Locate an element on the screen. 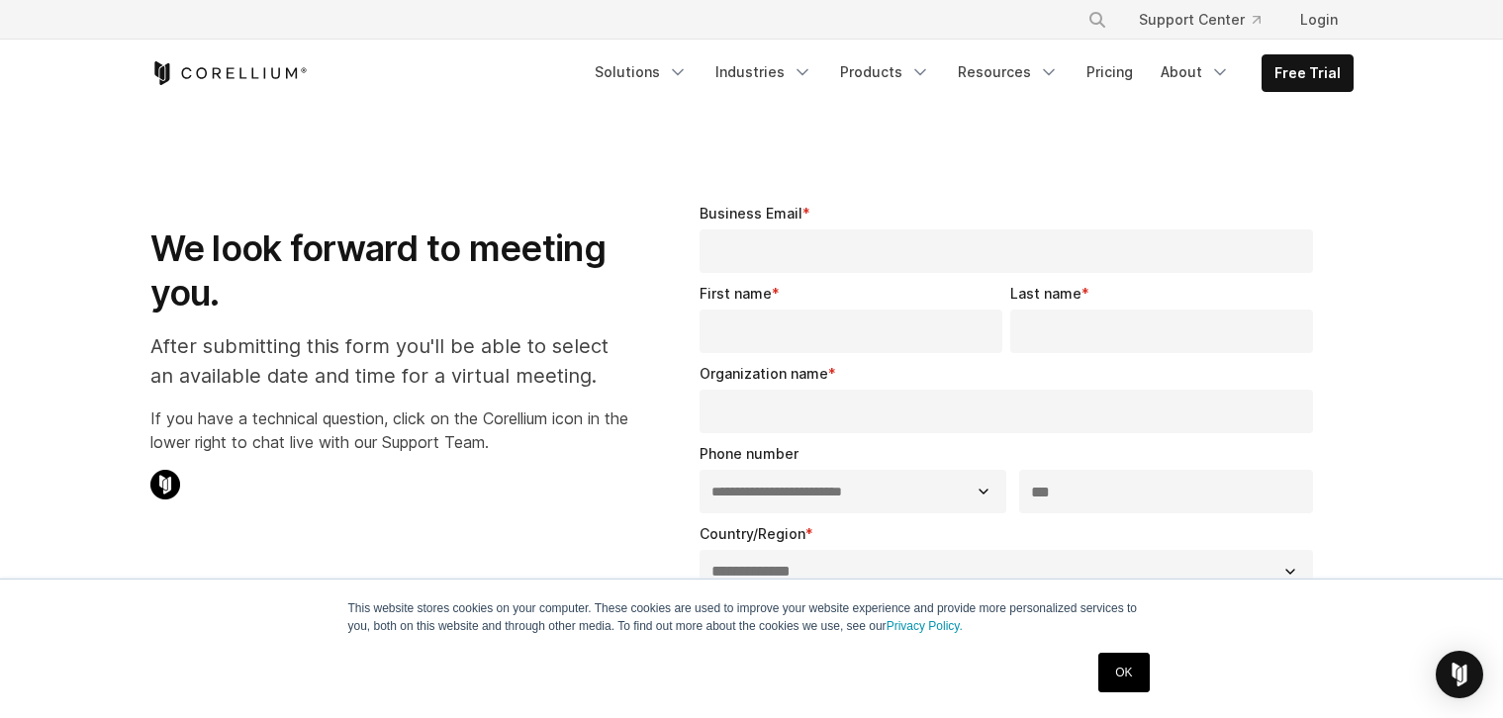 Image resolution: width=1503 pixels, height=718 pixels. a: Pricing is located at coordinates (1109, 72).